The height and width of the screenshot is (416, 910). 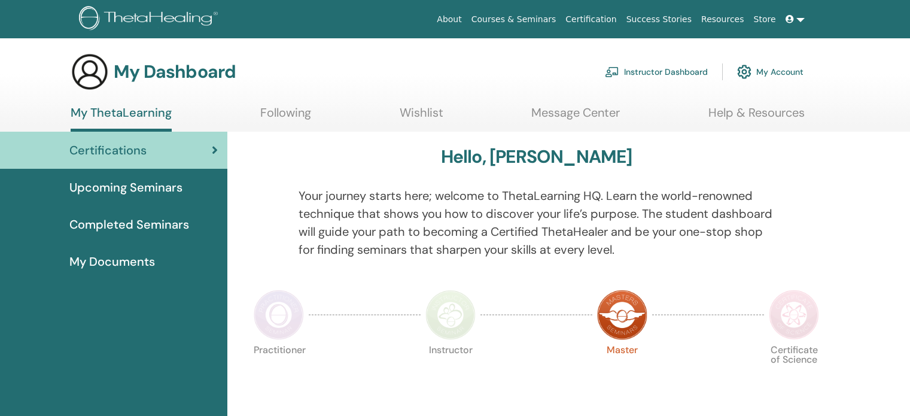 What do you see at coordinates (514, 19) in the screenshot?
I see `a: Courses & Seminars` at bounding box center [514, 19].